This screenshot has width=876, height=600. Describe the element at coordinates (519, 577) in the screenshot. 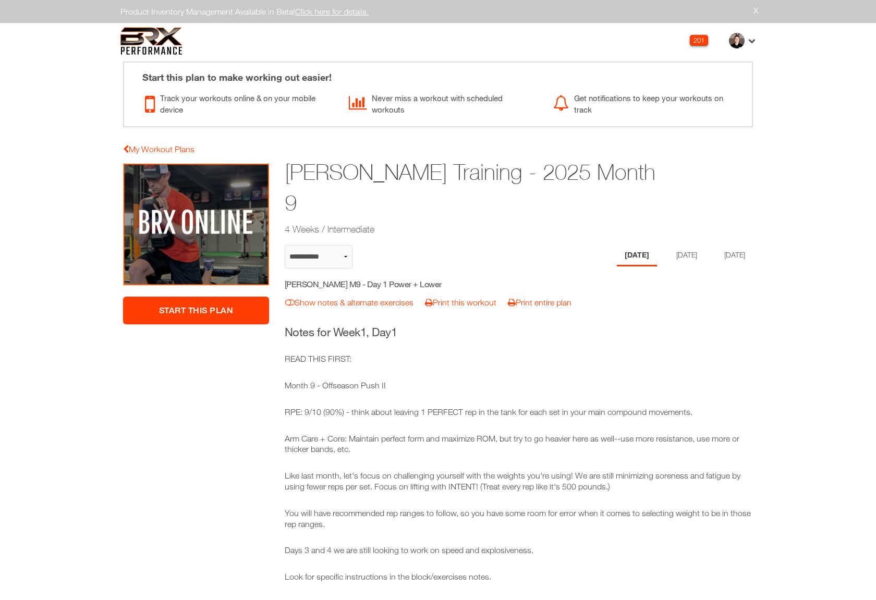

I see `p: Look for specific instructions in the block/exercises notes.` at that location.